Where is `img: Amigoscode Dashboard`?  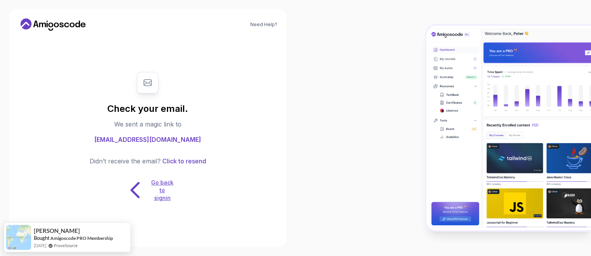
img: Amigoscode Dashboard is located at coordinates (508, 128).